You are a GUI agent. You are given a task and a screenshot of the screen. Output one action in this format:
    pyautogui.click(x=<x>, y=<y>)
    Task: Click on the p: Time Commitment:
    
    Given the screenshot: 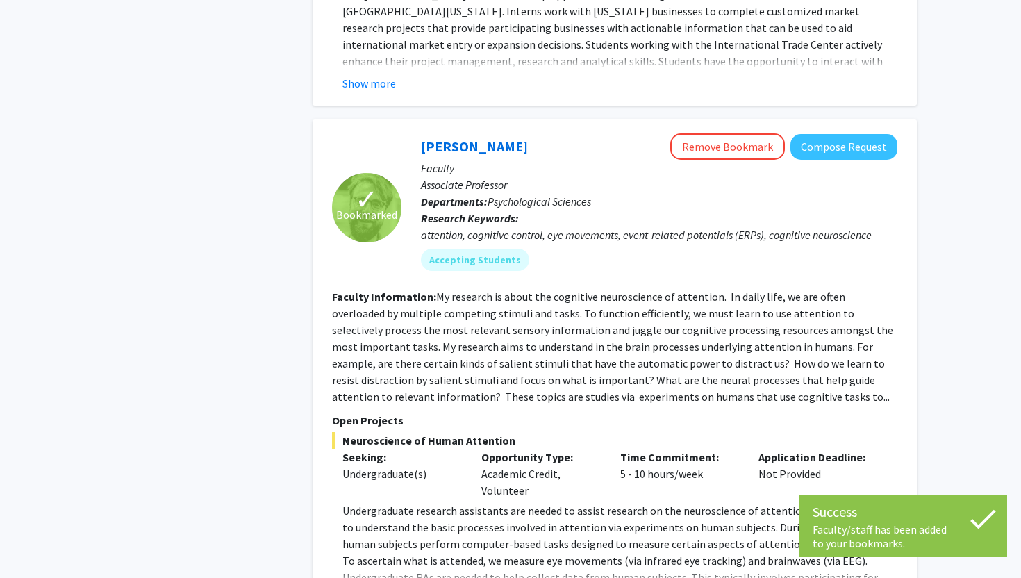 What is the action you would take?
    pyautogui.click(x=679, y=457)
    